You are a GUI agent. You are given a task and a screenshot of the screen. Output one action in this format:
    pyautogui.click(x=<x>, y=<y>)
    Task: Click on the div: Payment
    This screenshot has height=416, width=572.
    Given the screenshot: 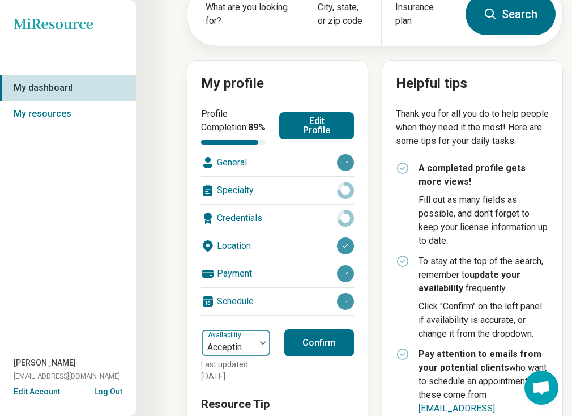 What is the action you would take?
    pyautogui.click(x=277, y=273)
    